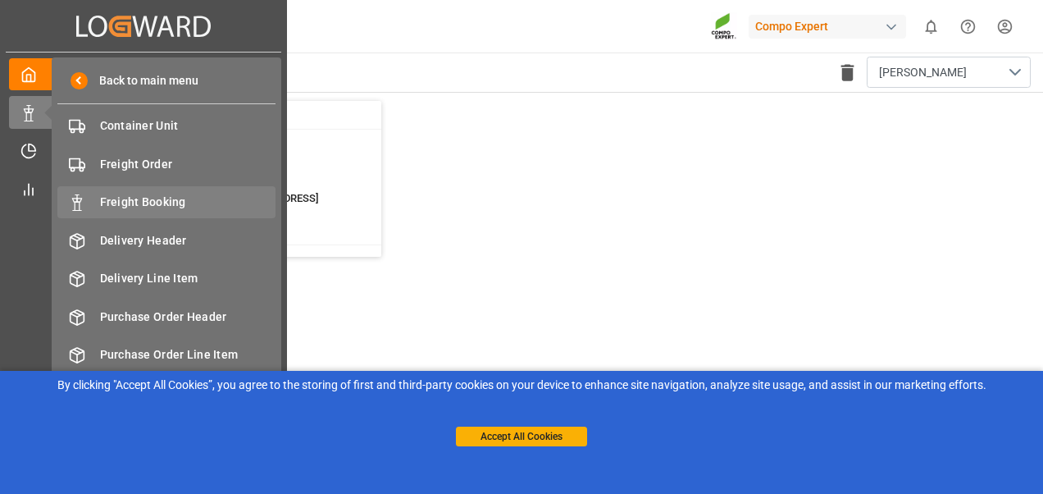 The height and width of the screenshot is (494, 1043). What do you see at coordinates (143, 188) in the screenshot?
I see `a: My Reports` at bounding box center [143, 188].